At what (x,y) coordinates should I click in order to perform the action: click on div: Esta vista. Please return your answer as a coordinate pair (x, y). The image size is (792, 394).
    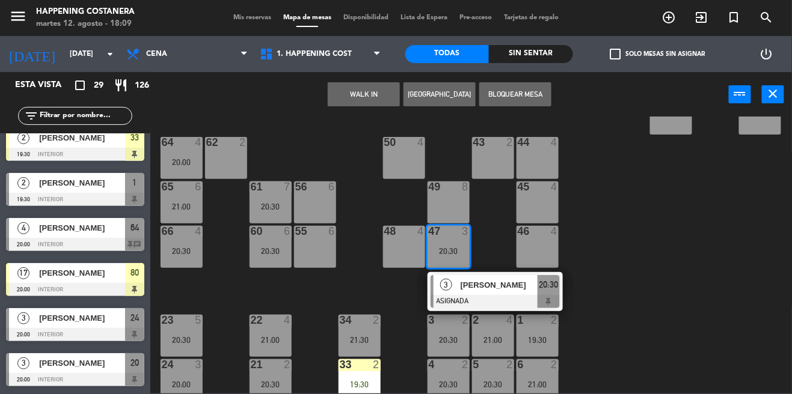
    Looking at the image, I should click on (46, 85).